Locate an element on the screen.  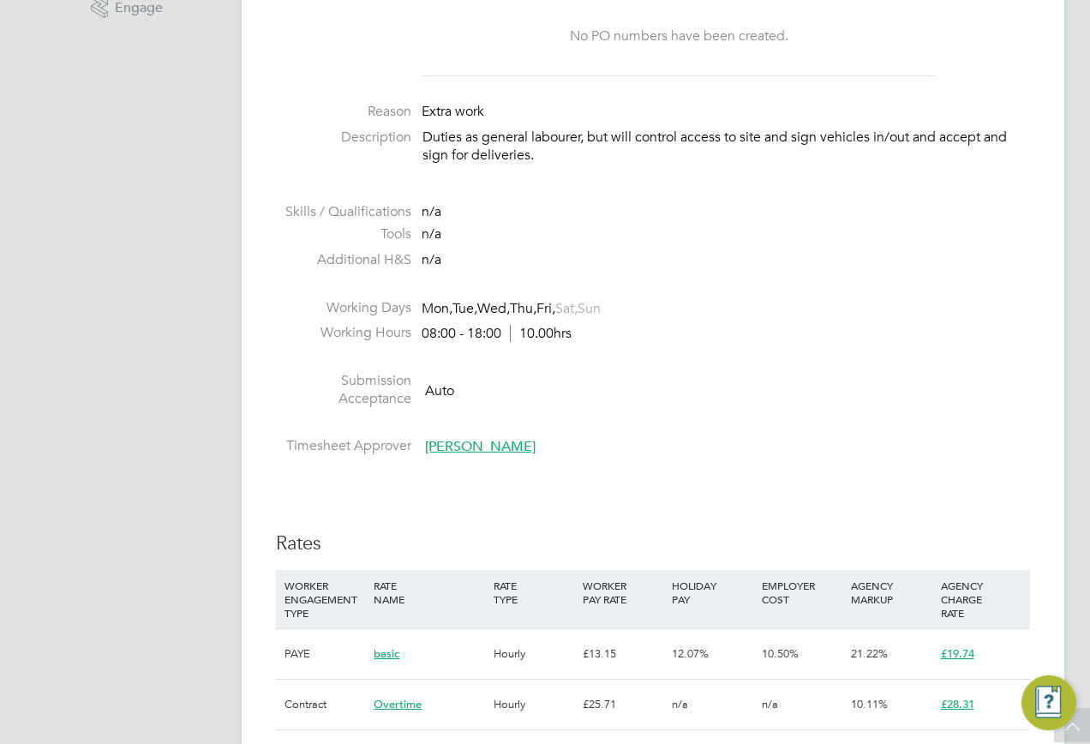
label: Description is located at coordinates (344, 137).